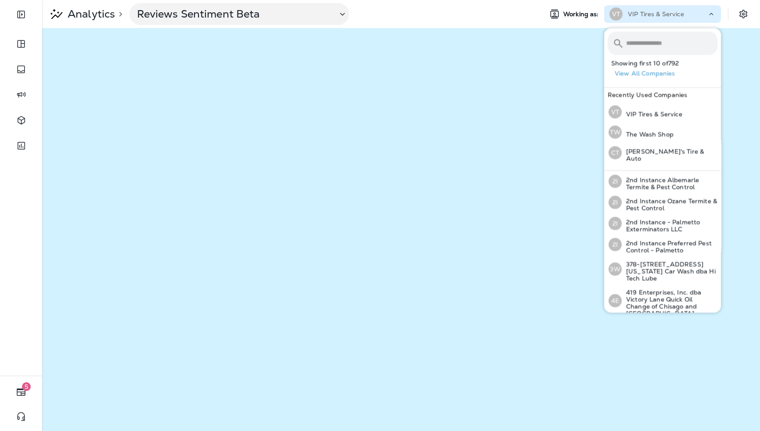 The height and width of the screenshot is (431, 760). I want to click on button: View All Companies, so click(666, 73).